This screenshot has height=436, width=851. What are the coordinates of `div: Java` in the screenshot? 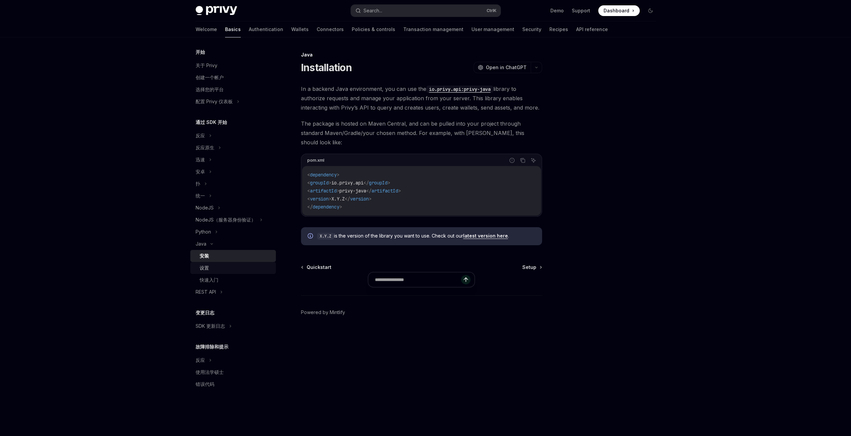 It's located at (421, 55).